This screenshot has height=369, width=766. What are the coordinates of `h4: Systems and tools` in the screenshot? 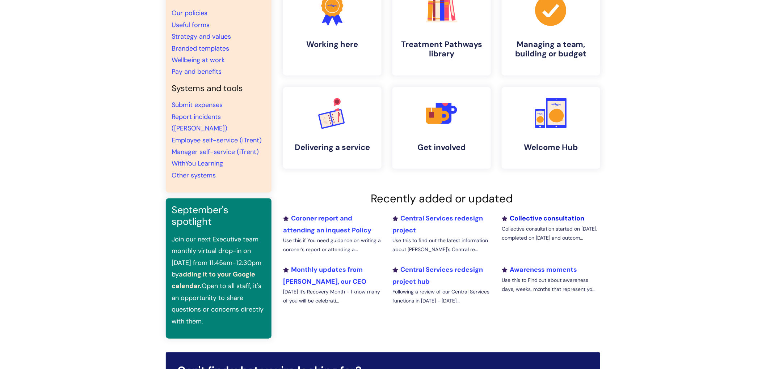 It's located at (219, 89).